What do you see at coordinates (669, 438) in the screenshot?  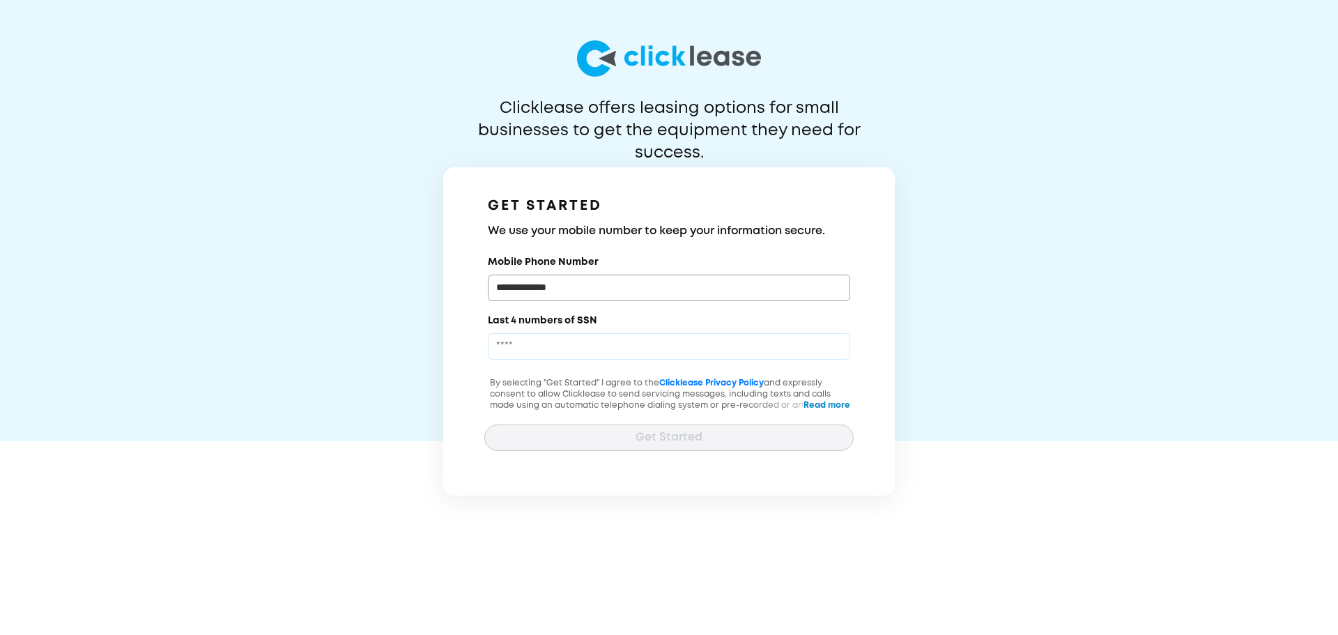 I see `button: Get Started` at bounding box center [669, 438].